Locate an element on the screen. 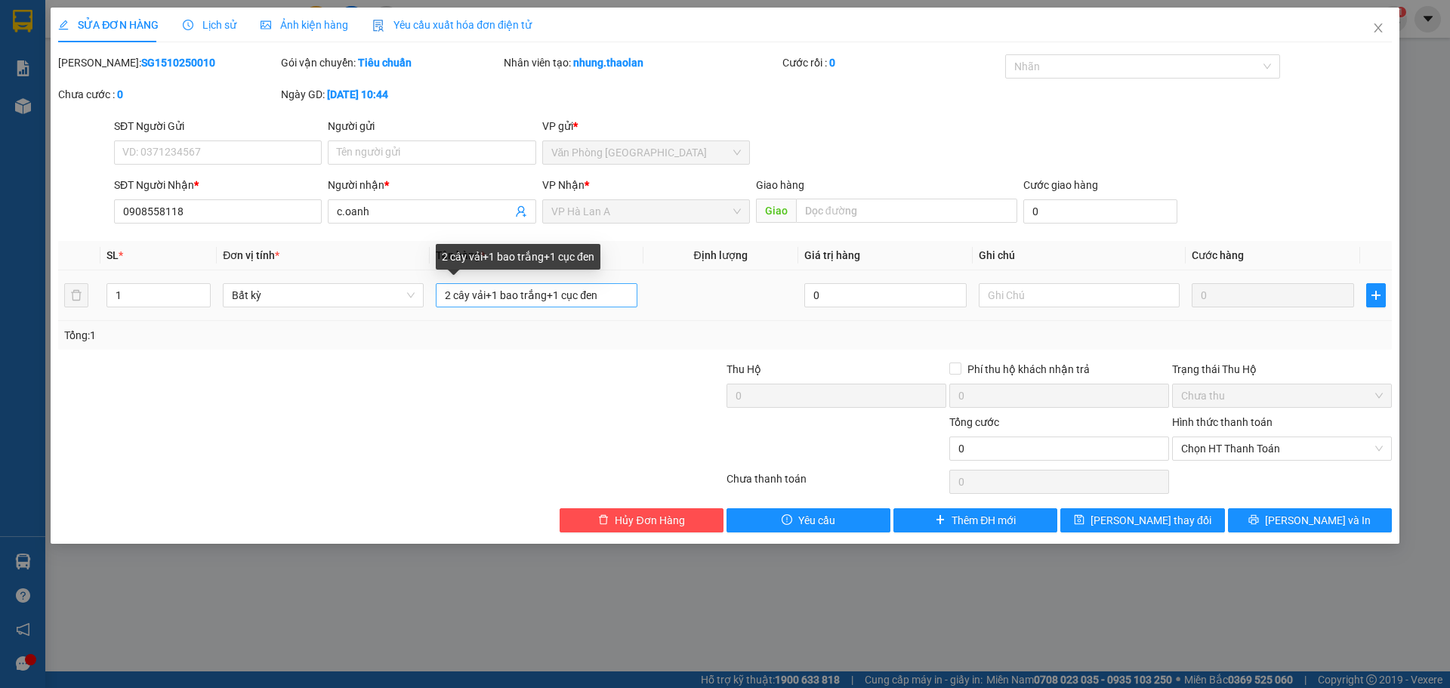  span: picture is located at coordinates (266, 25).